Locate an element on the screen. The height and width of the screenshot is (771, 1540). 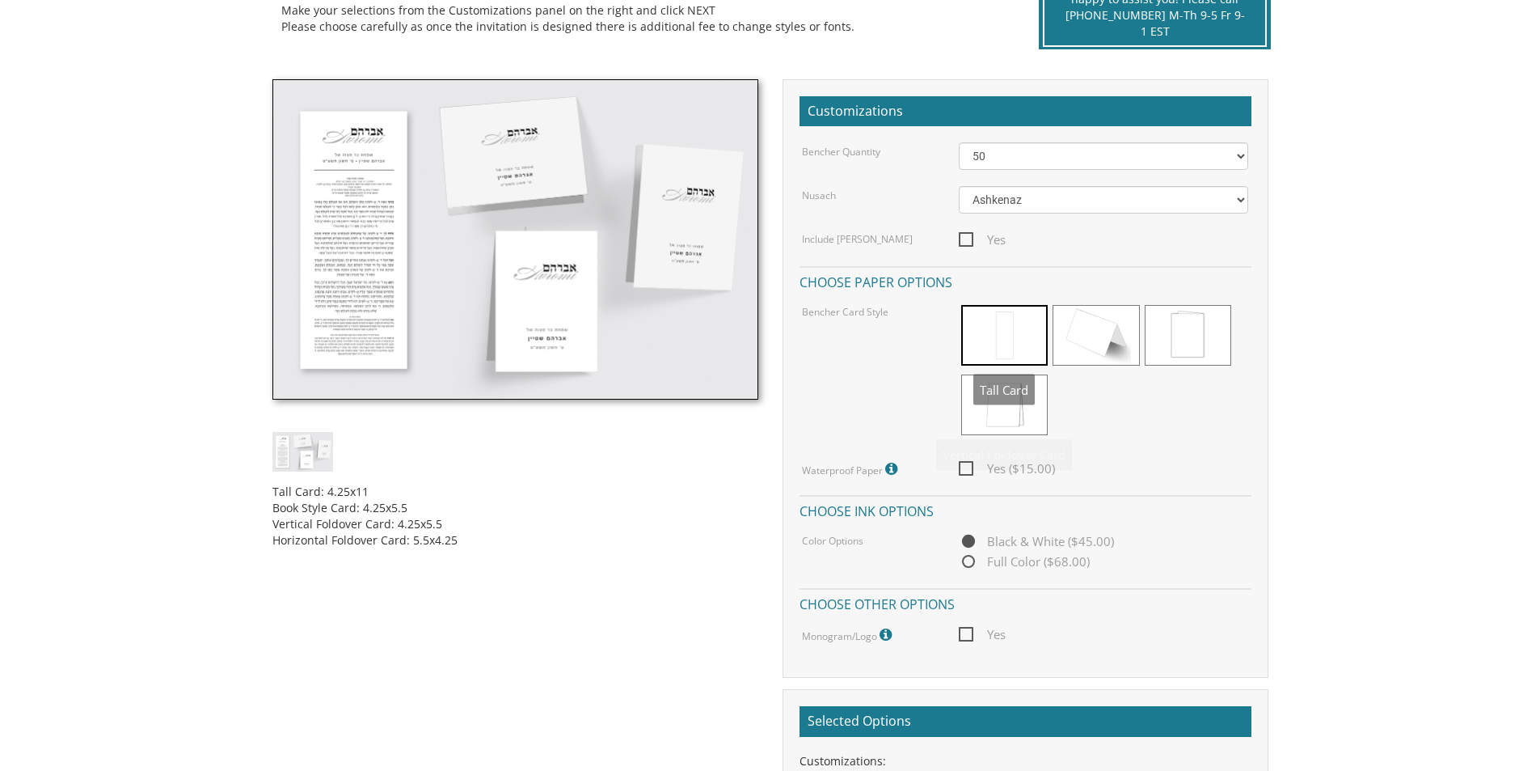
h4: Choose paper options is located at coordinates (1025, 280).